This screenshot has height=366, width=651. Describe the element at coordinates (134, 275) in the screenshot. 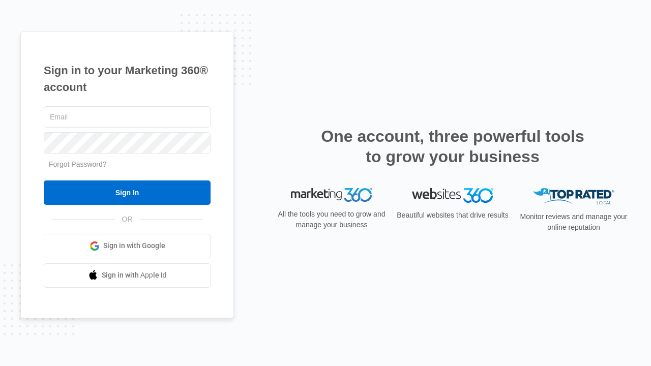

I see `span: Sign in with Apple Id` at that location.